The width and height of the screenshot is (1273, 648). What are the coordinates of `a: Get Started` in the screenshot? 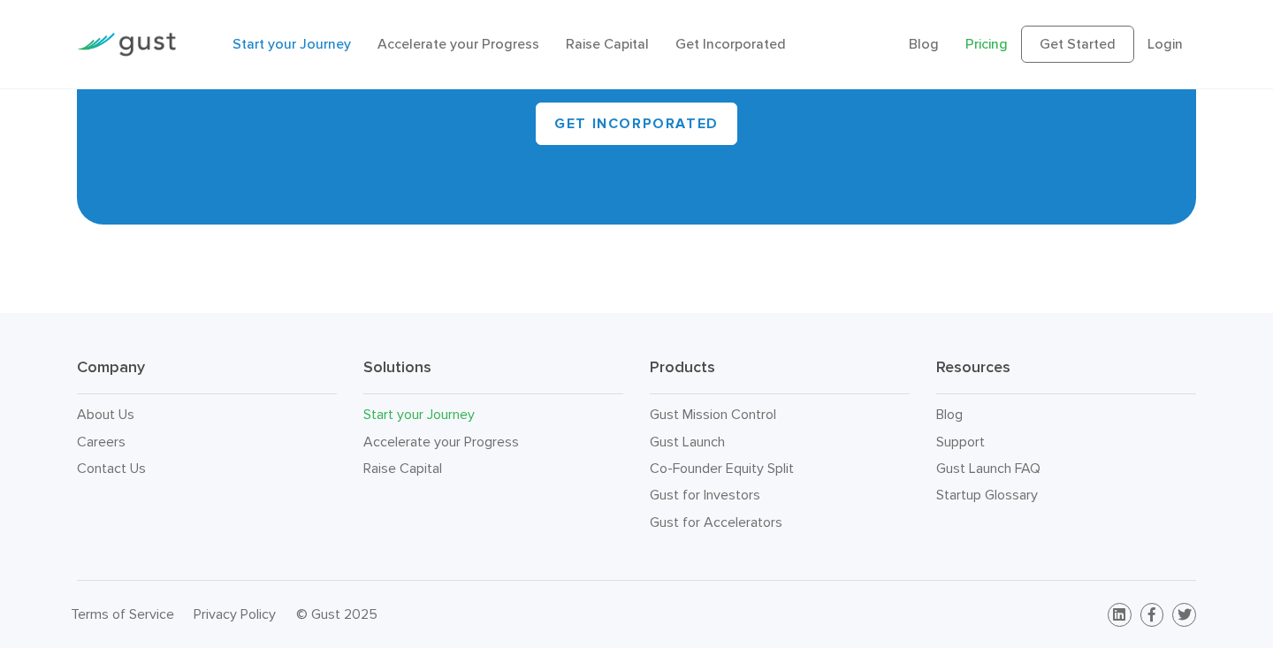 It's located at (1077, 44).